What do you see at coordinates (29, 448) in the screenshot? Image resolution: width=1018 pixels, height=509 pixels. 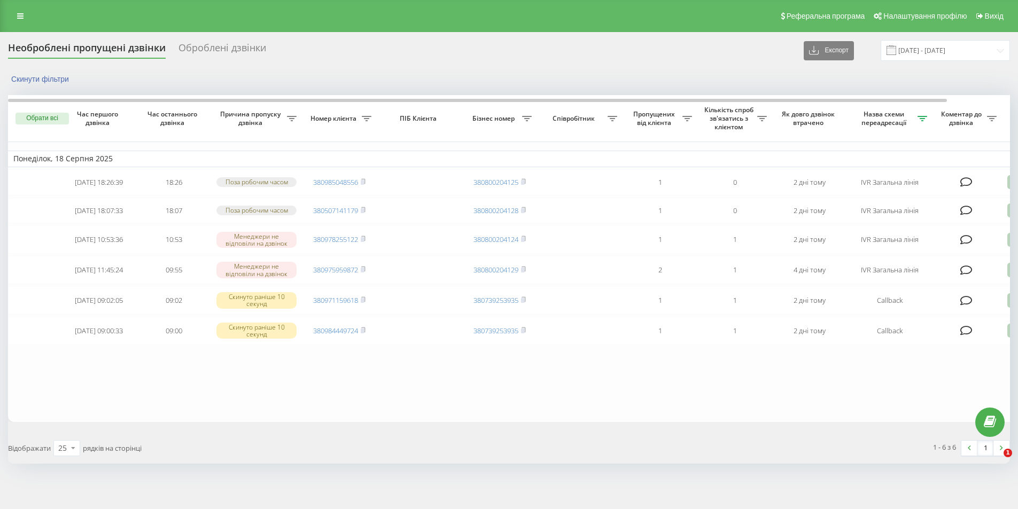 I see `span: Відображати` at bounding box center [29, 448].